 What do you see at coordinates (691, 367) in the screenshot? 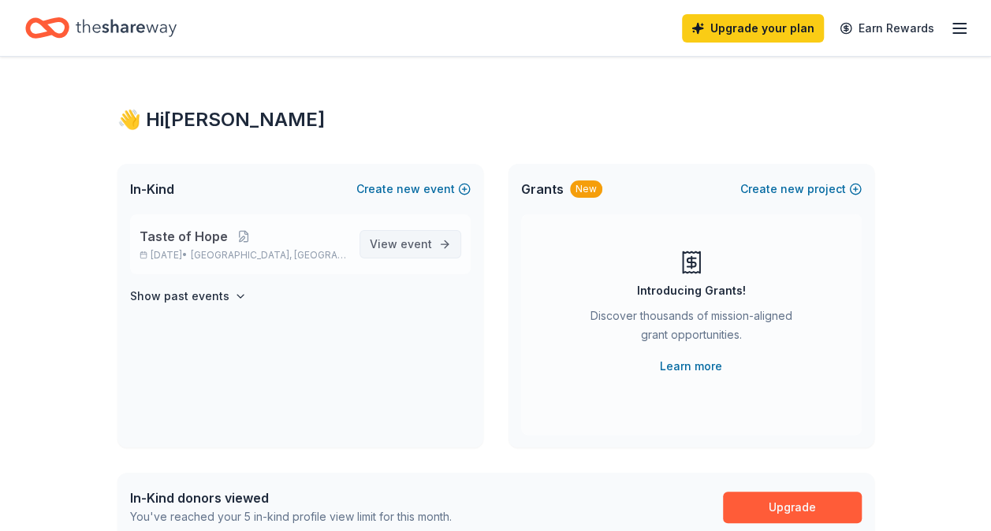
I see `a: Learn more` at bounding box center [691, 367].